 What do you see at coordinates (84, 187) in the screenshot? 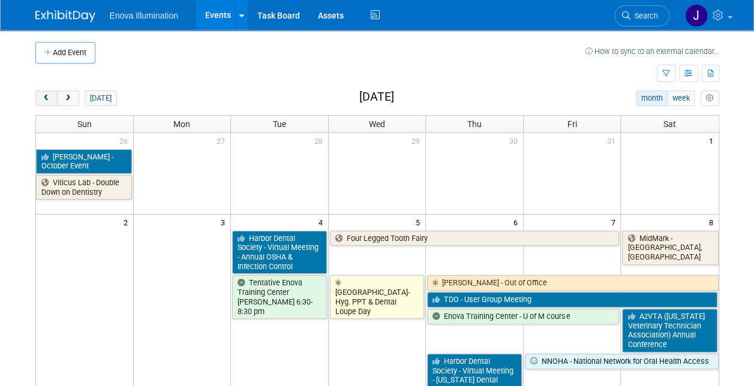
I see `a: Viticus Lab - Double Down on Dentistry` at bounding box center [84, 187].